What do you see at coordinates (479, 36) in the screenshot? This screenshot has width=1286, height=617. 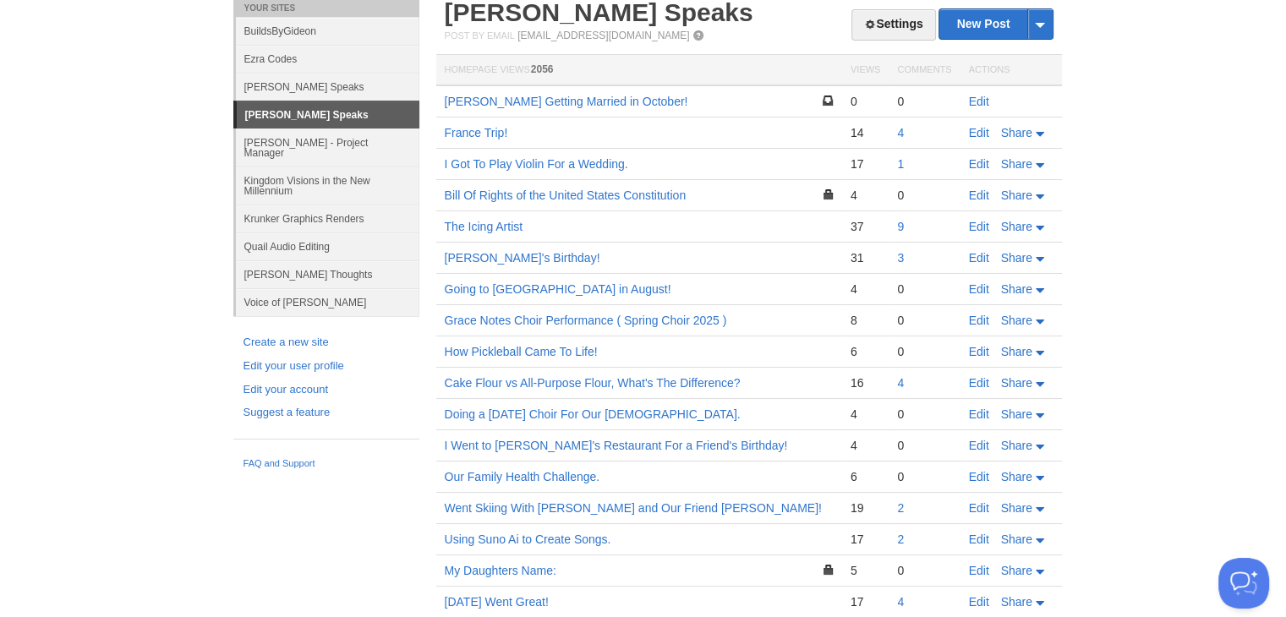 I see `span: Post by Email` at bounding box center [479, 36].